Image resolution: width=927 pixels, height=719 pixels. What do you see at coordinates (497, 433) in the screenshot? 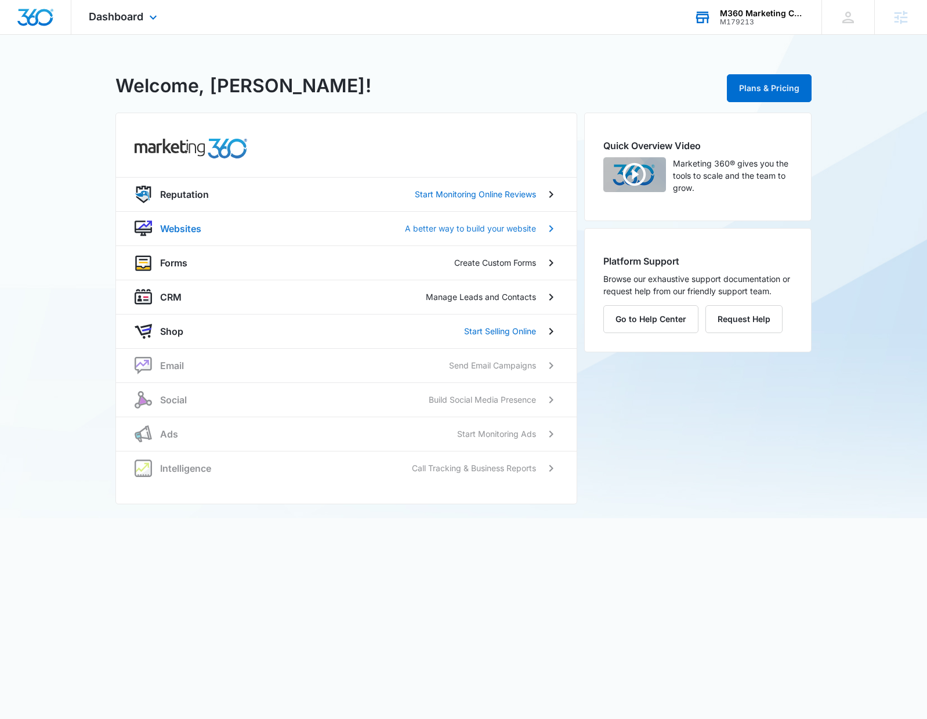
I see `p: Start Monitoring Ads` at bounding box center [497, 433].